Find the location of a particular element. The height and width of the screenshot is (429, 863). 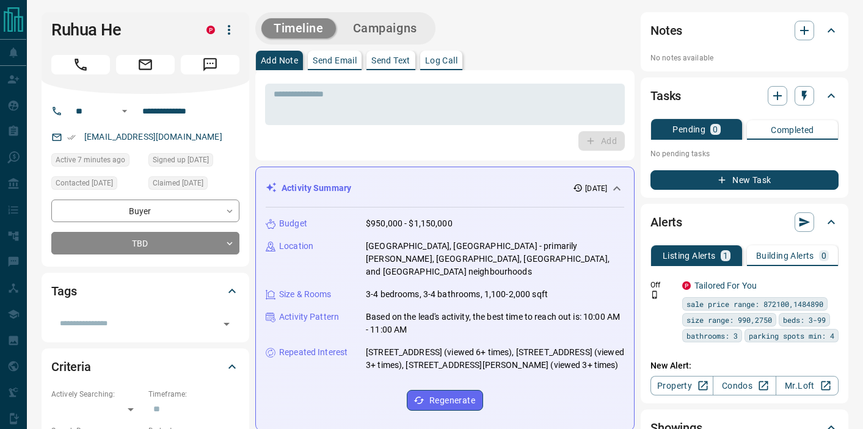

h2: Alerts is located at coordinates (666, 222).